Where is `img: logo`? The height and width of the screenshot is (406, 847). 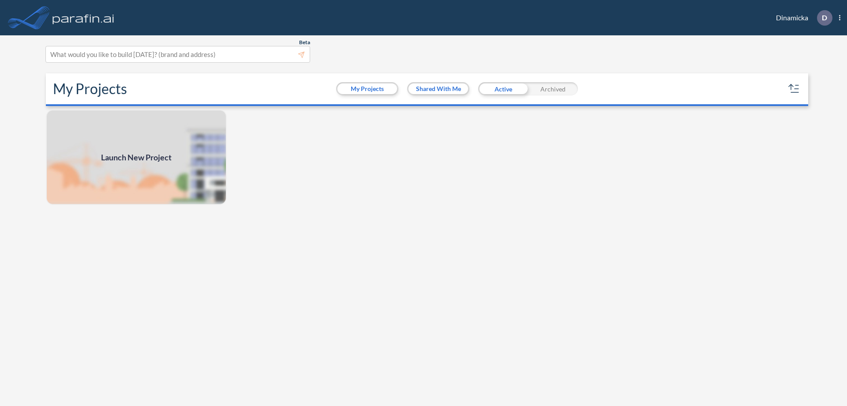
img: logo is located at coordinates (83, 18).